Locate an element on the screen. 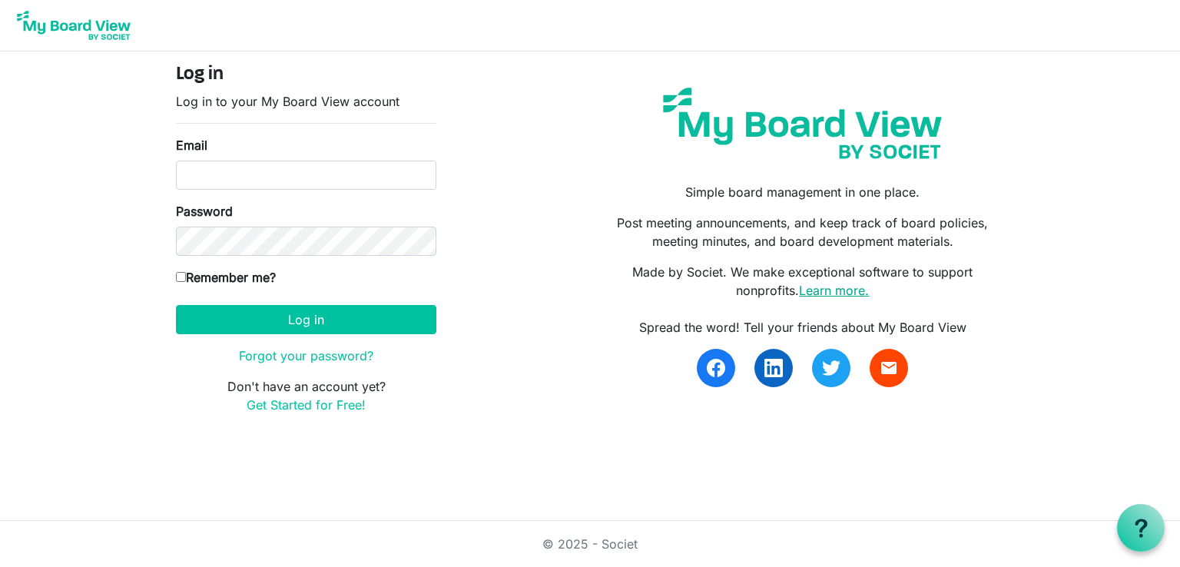 This screenshot has height=567, width=1180. a: email is located at coordinates (889, 368).